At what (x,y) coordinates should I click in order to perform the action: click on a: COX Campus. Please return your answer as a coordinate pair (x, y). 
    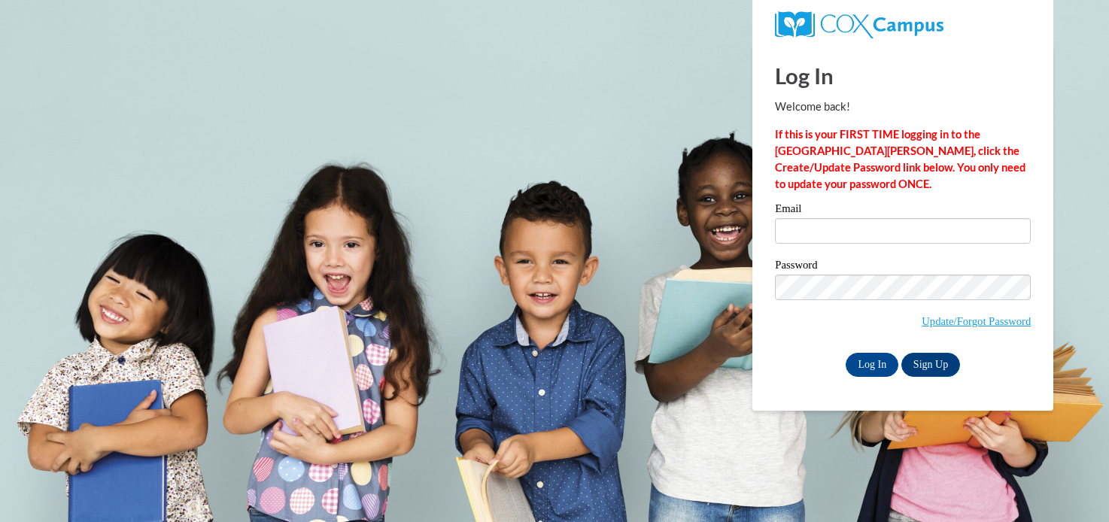
    Looking at the image, I should click on (858, 23).